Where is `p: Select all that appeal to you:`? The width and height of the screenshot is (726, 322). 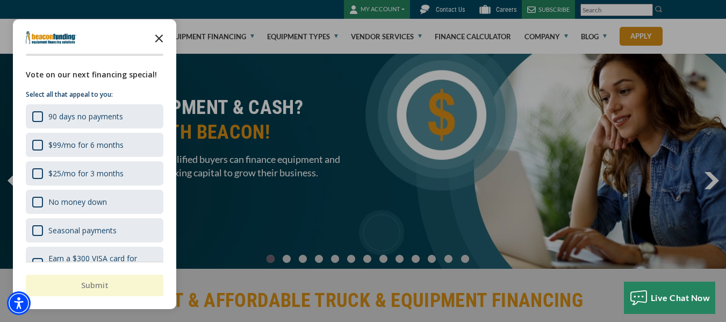
p: Select all that appeal to you: is located at coordinates (95, 95).